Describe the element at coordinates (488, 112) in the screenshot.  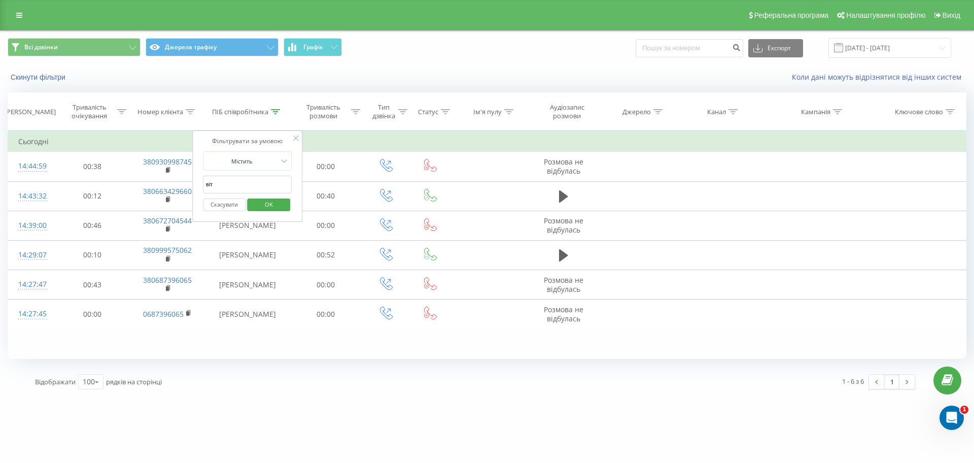
I see `div: Ім'я пулу` at that location.